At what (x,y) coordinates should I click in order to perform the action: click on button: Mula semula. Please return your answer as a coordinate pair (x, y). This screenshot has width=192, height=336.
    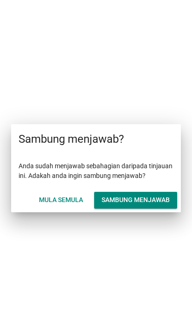
    Looking at the image, I should click on (61, 200).